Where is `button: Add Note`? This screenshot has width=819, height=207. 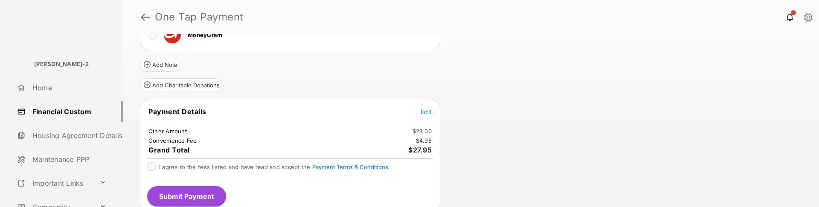 button: Add Note is located at coordinates (160, 65).